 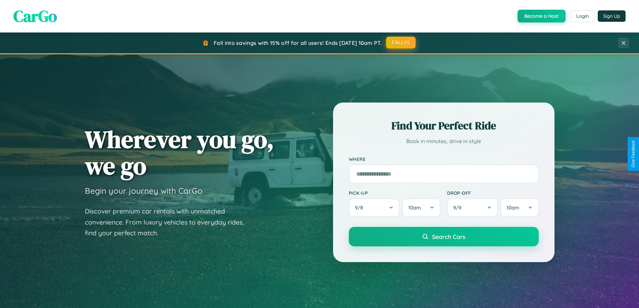 What do you see at coordinates (473, 208) in the screenshot?
I see `button: 9/9` at bounding box center [473, 208].